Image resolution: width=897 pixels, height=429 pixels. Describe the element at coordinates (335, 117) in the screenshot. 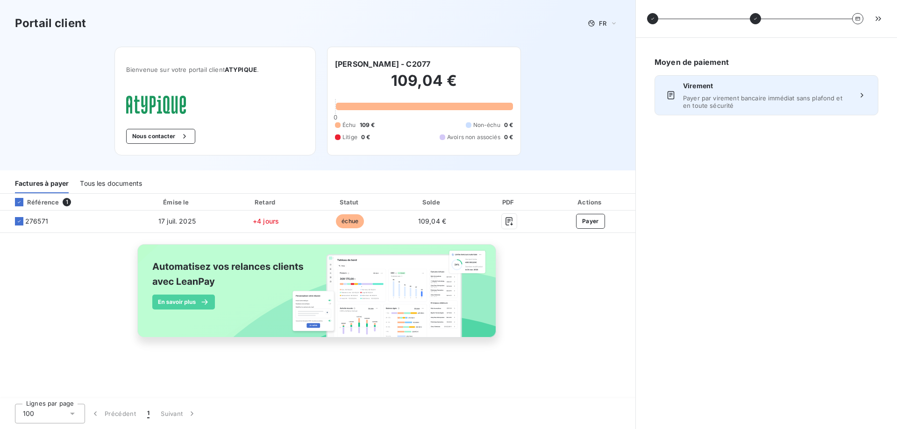

I see `span: 0` at that location.